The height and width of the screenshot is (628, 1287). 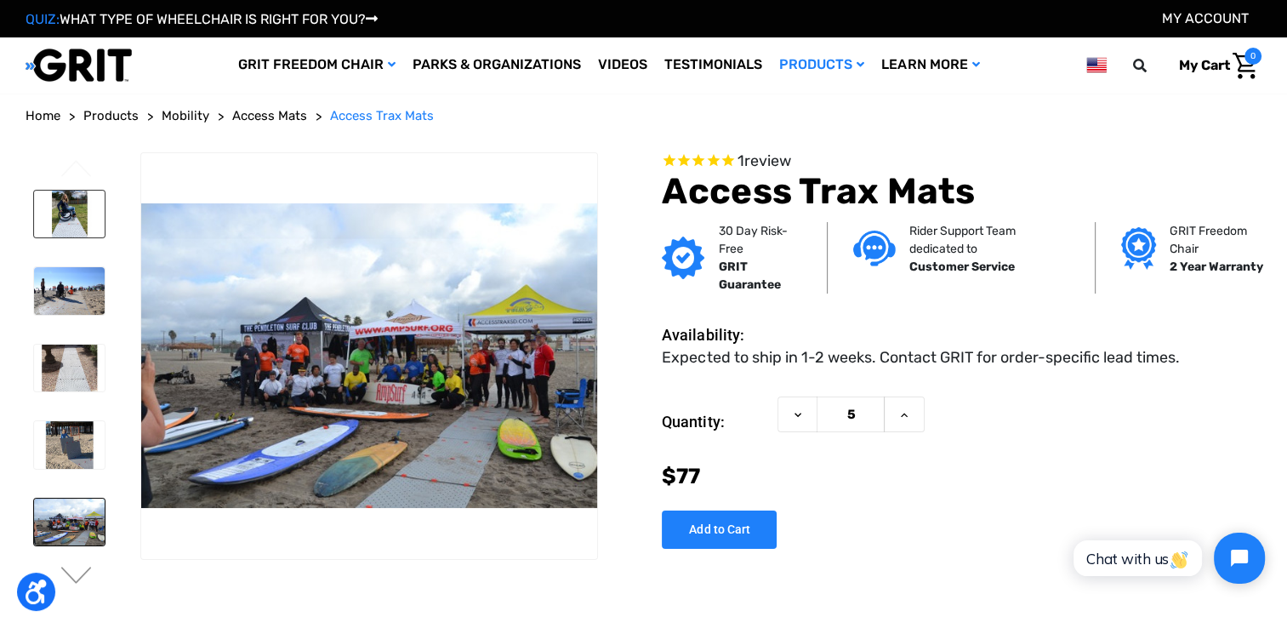 What do you see at coordinates (622, 65) in the screenshot?
I see `a: Videos` at bounding box center [622, 65].